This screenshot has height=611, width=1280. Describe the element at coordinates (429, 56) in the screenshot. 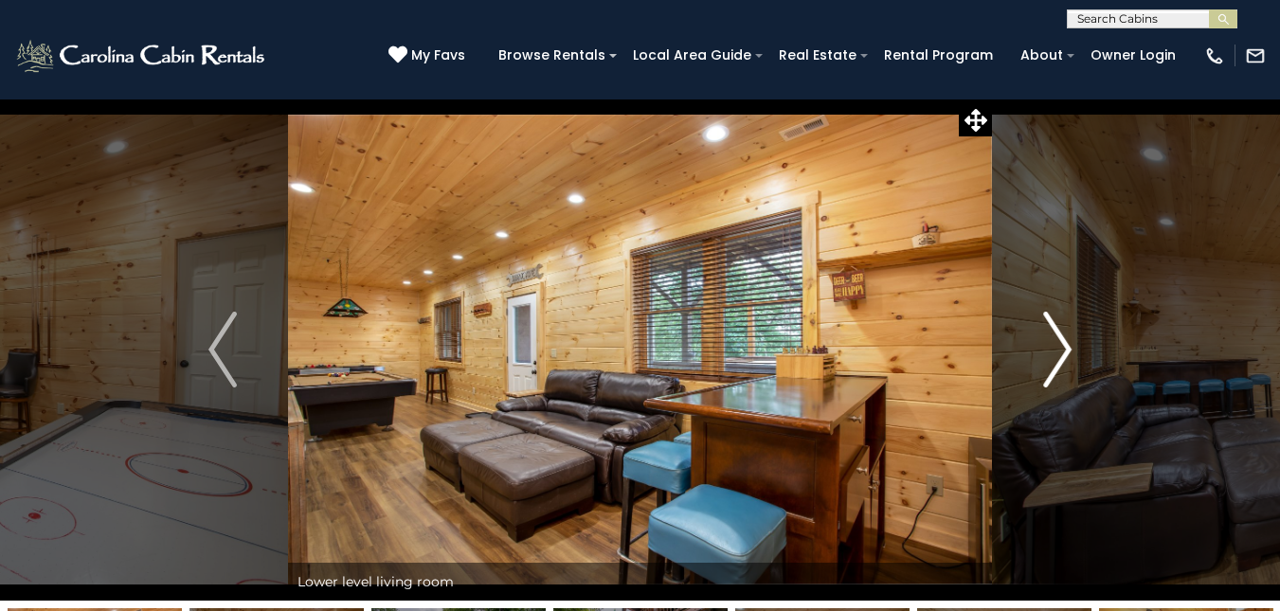

I see `a: My Favs` at that location.